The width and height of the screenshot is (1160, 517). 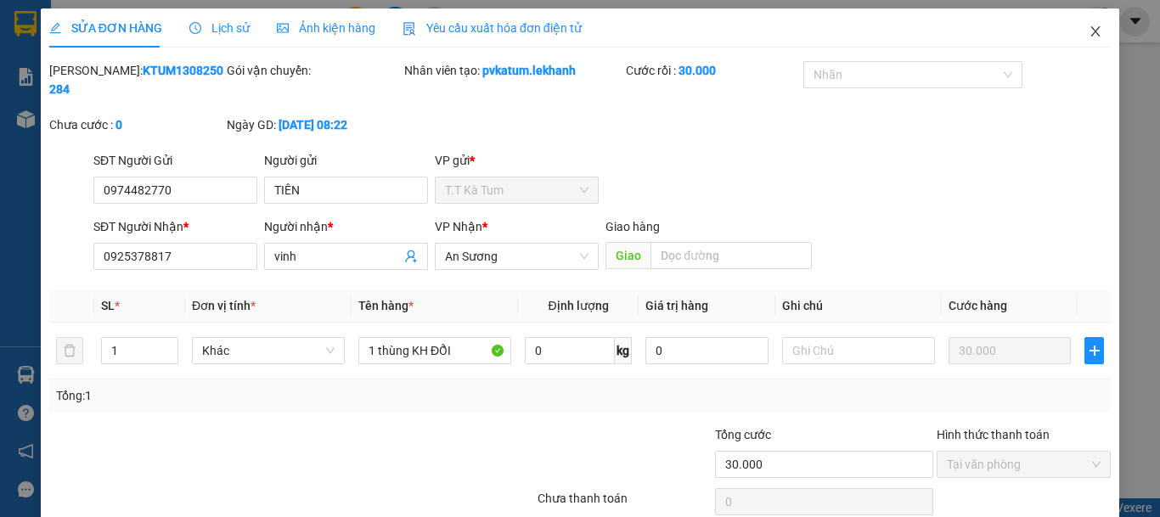 What do you see at coordinates (743, 435) in the screenshot?
I see `span: Tổng cước` at bounding box center [743, 435].